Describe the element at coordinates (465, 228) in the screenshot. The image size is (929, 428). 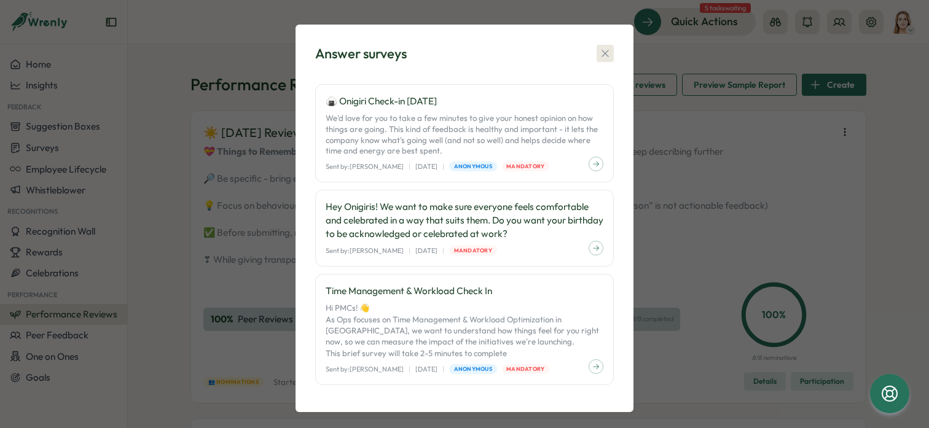
I see `a: Hey Onigiris! We want to make sure everyone feels comfortable and celebrated in a way that suits ...` at that location.